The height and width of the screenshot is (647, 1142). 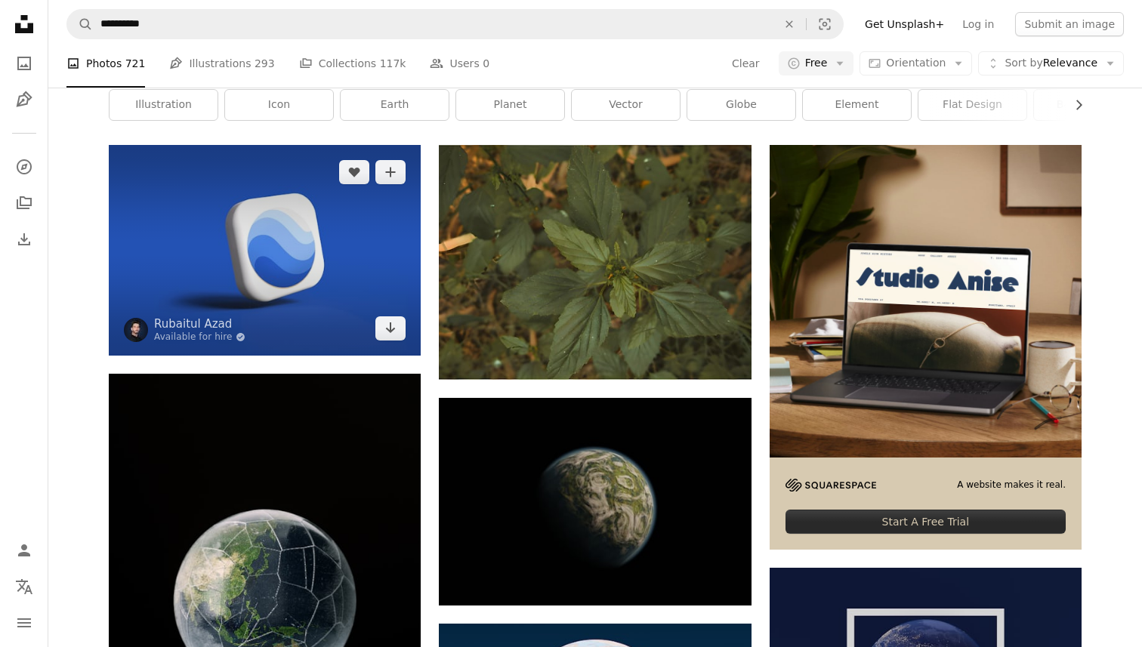 I want to click on a: Log in / Sign up, so click(x=24, y=551).